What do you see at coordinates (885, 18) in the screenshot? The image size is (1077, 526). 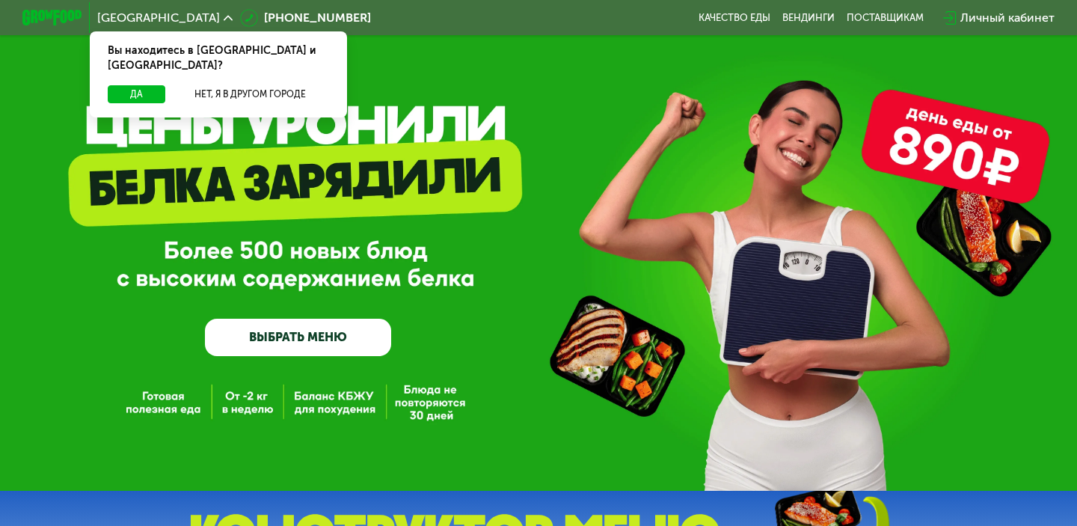 I see `div: поставщикам` at bounding box center [885, 18].